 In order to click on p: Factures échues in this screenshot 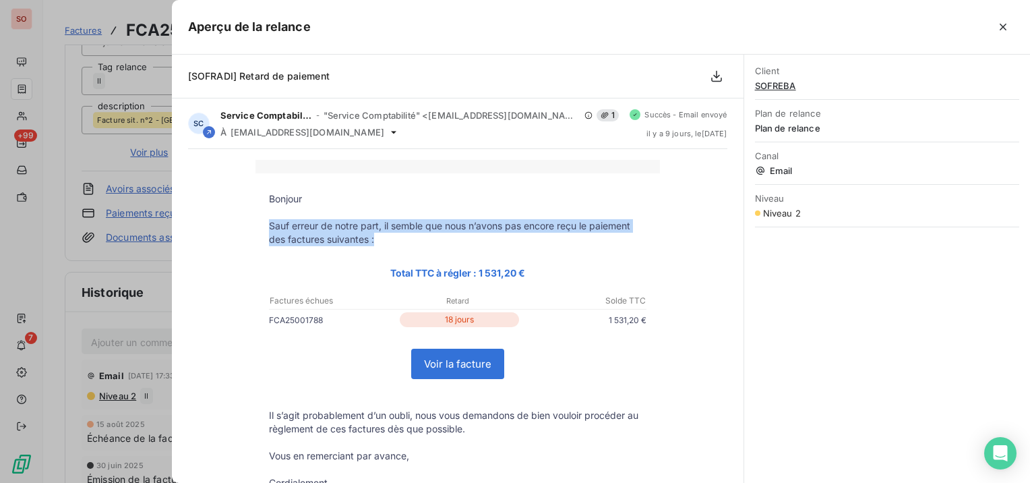, I will do `click(332, 301)`.